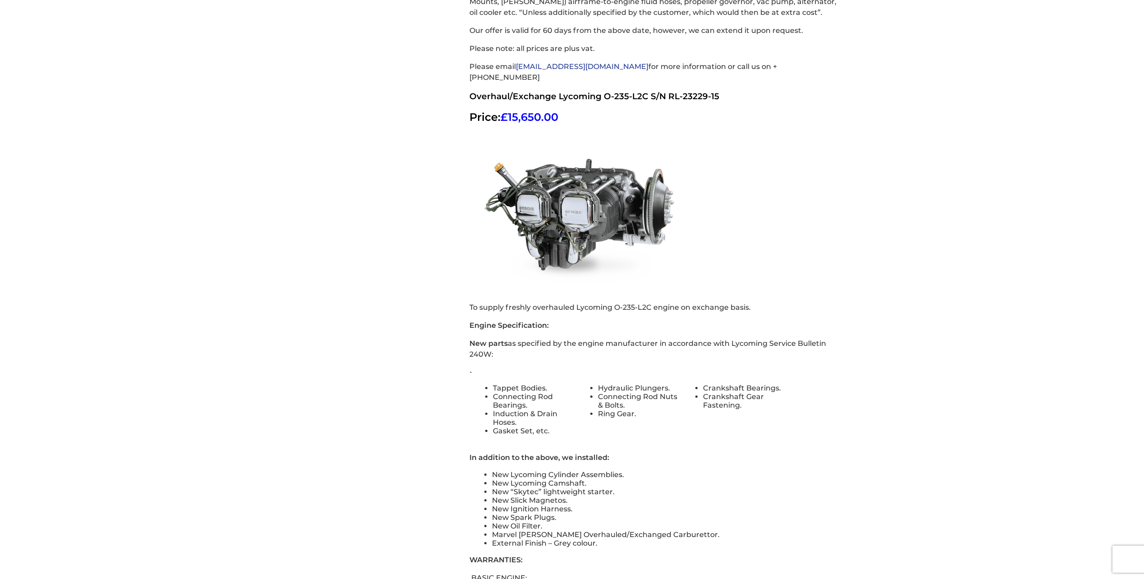 The height and width of the screenshot is (579, 1144). Describe the element at coordinates (657, 349) in the screenshot. I see `p: as specified by the engine manufacturer in accordance with Lycoming Service Bulletin 240W:` at that location.